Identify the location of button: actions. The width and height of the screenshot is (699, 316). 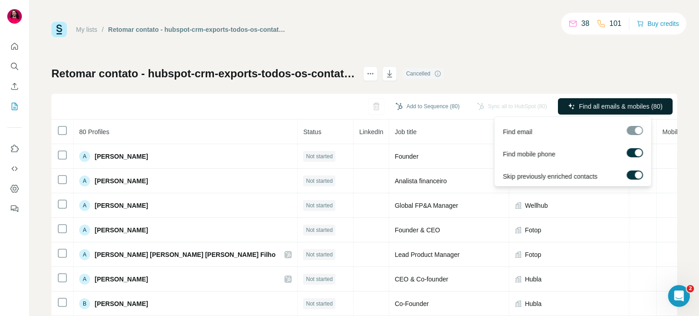
(371, 74).